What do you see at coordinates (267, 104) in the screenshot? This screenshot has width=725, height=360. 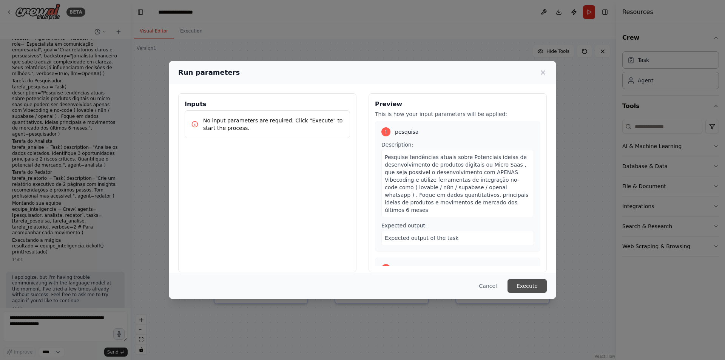 I see `h3: Inputs` at bounding box center [267, 104].